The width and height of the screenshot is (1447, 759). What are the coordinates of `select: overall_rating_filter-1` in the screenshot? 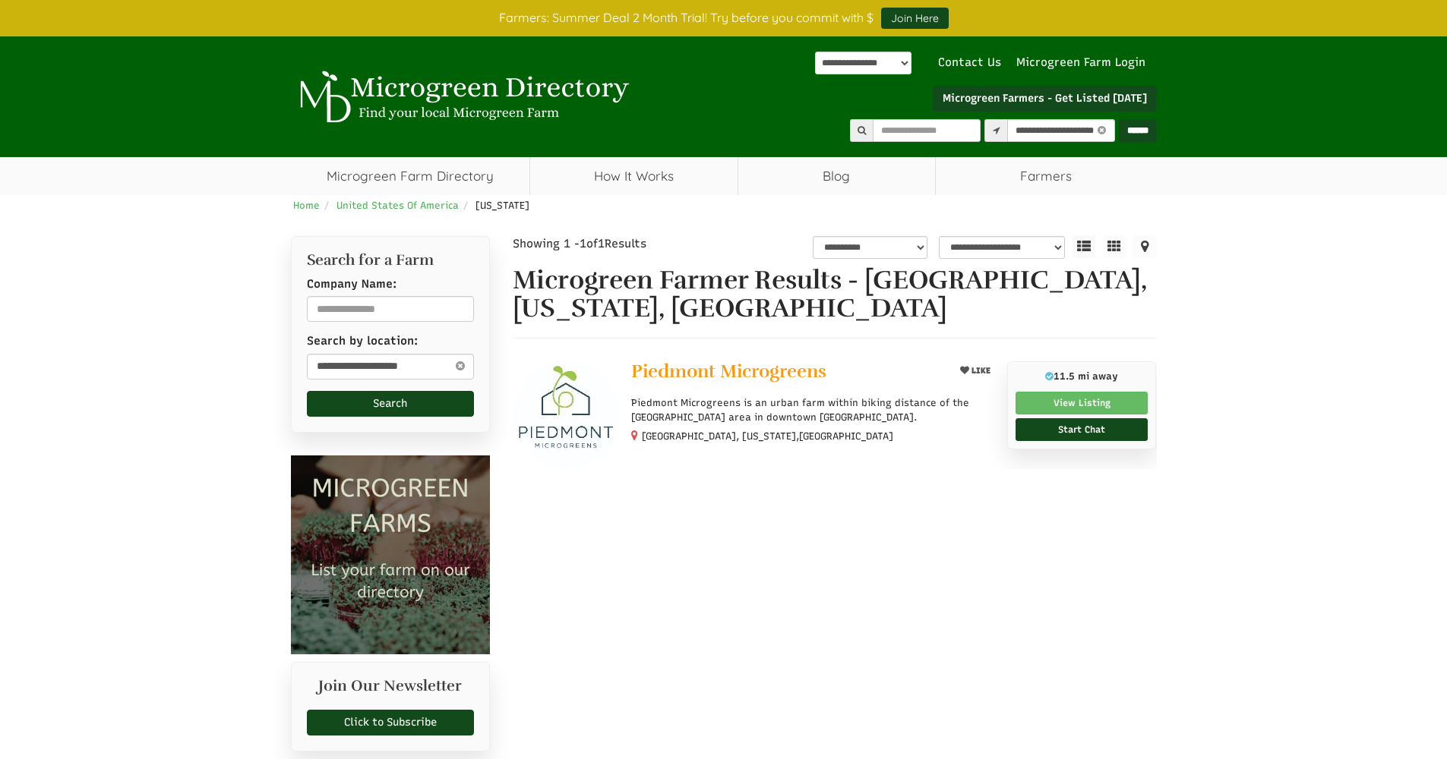 It's located at (870, 248).